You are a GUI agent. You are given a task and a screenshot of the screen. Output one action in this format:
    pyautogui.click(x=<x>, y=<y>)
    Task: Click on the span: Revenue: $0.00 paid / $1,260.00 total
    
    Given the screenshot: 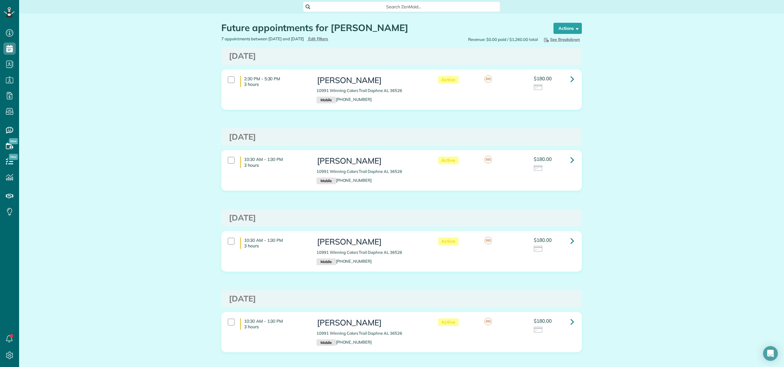 What is the action you would take?
    pyautogui.click(x=503, y=39)
    